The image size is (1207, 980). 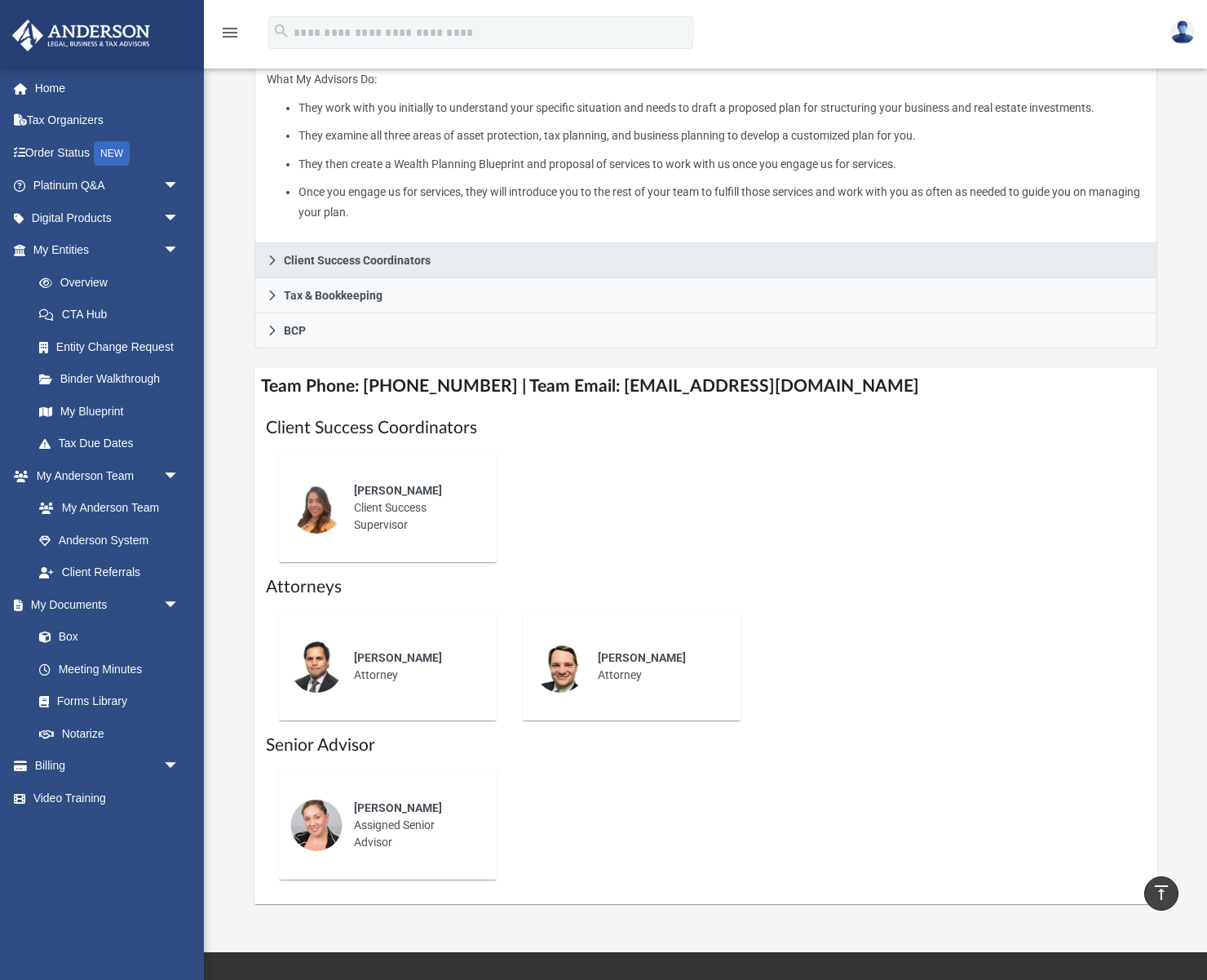 I want to click on a: Home, so click(x=108, y=88).